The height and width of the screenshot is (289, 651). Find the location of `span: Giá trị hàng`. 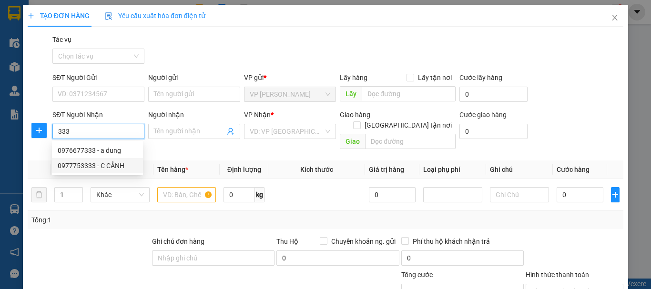

span: Giá trị hàng is located at coordinates (387, 170).